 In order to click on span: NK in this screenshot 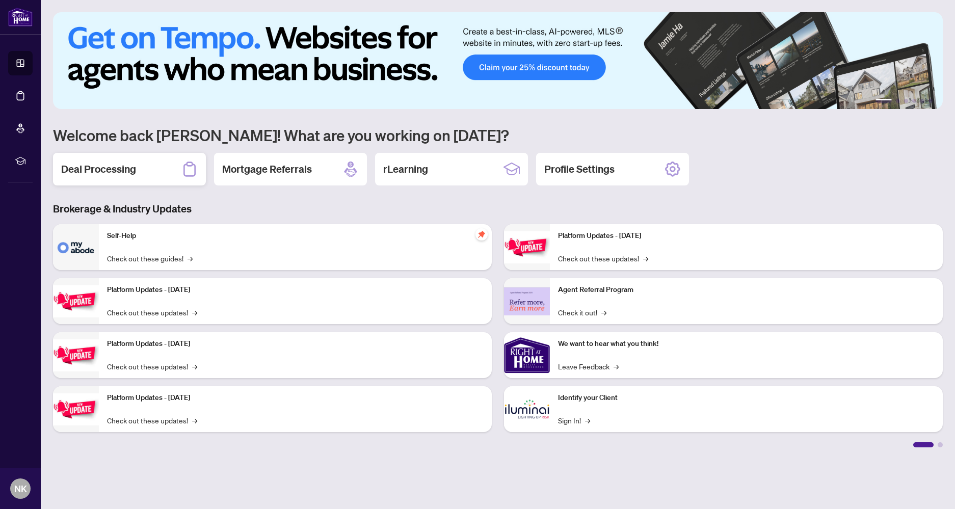, I will do `click(20, 489)`.